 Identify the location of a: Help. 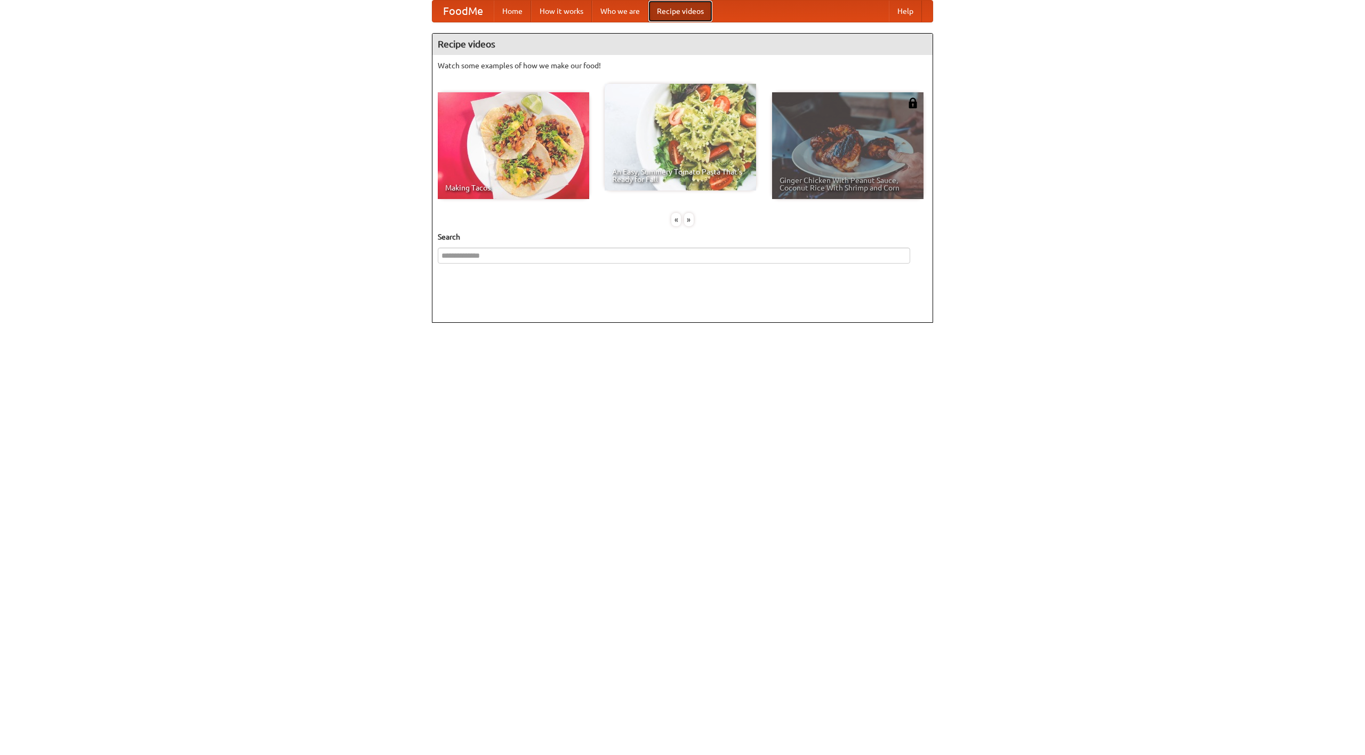
(906, 11).